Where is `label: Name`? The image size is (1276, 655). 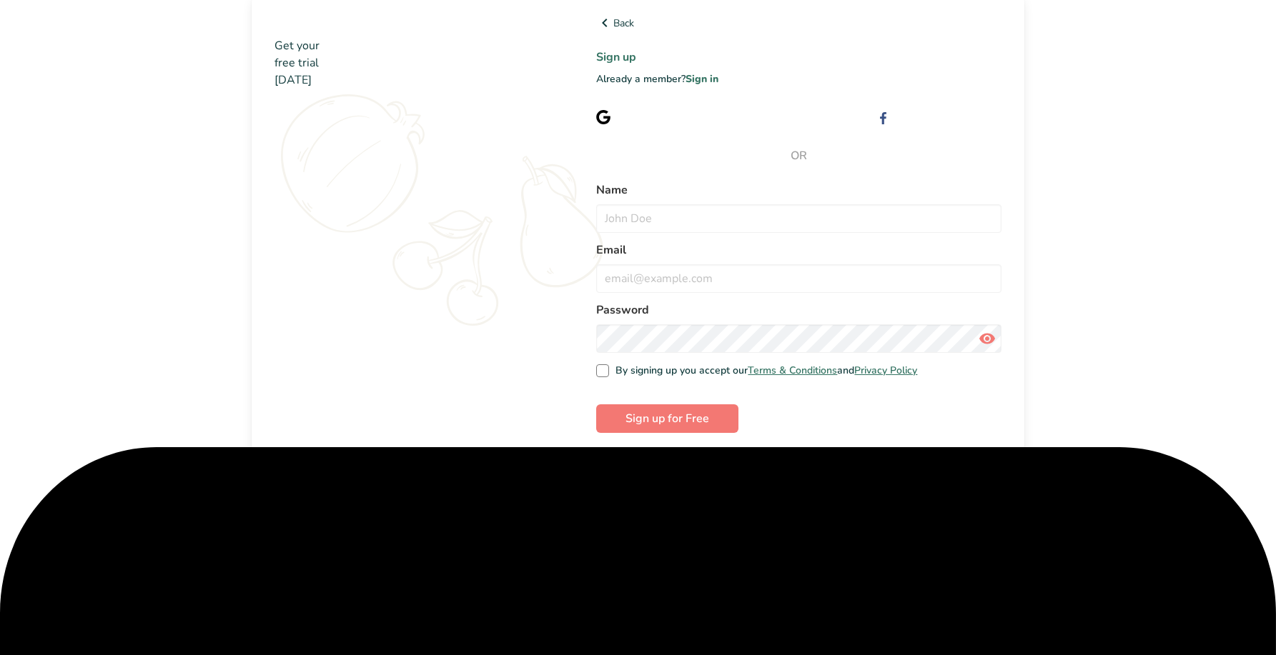
label: Name is located at coordinates (798, 190).